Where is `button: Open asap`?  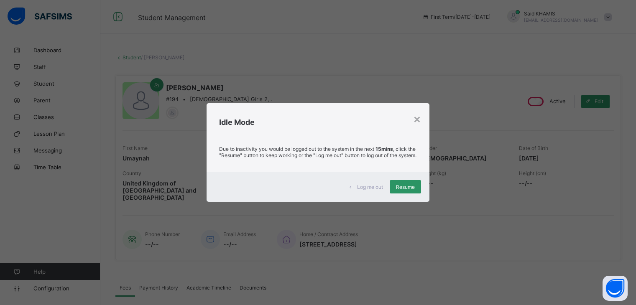
button: Open asap is located at coordinates (615, 289).